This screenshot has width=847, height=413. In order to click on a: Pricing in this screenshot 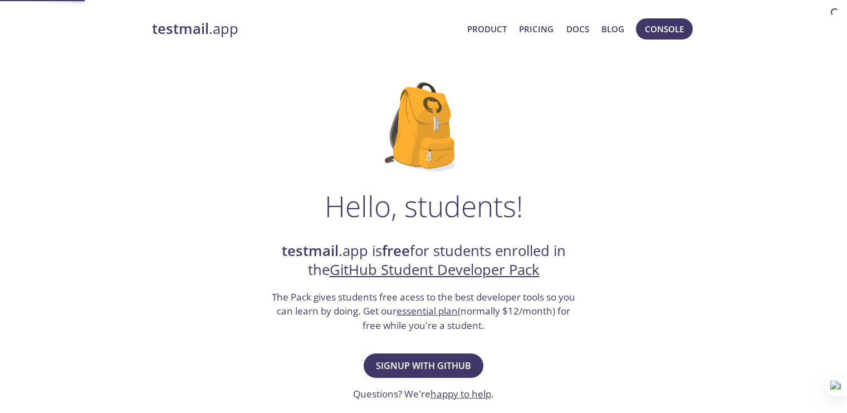, I will do `click(536, 29)`.